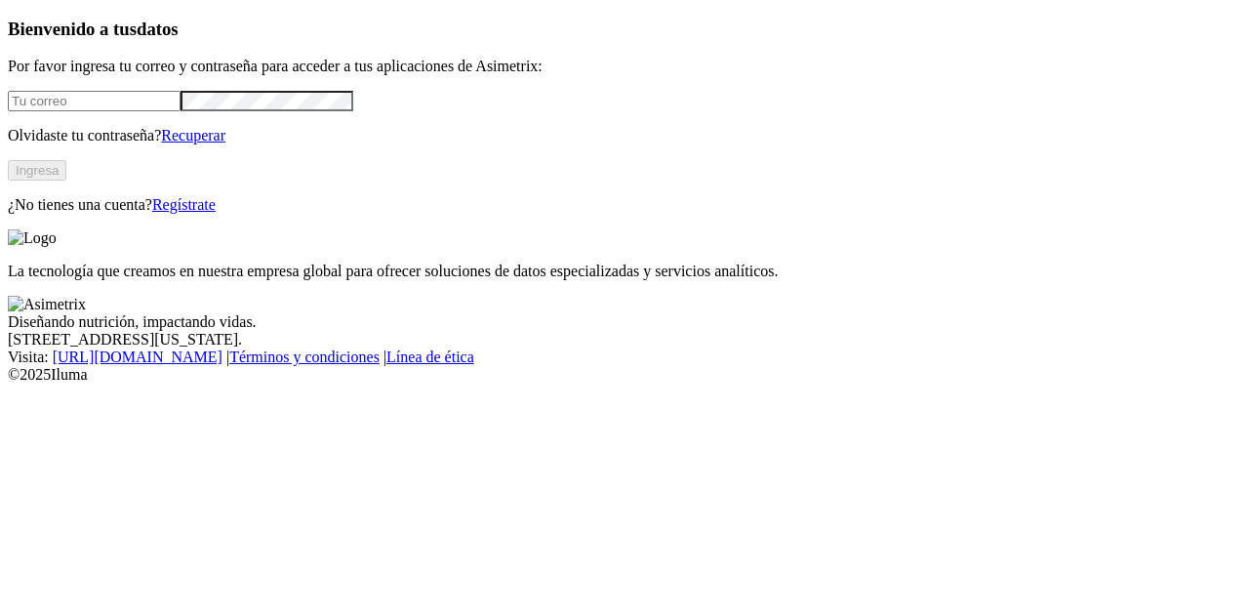 The image size is (1249, 616). Describe the element at coordinates (624, 136) in the screenshot. I see `p: Olvidaste tu contraseña?` at that location.